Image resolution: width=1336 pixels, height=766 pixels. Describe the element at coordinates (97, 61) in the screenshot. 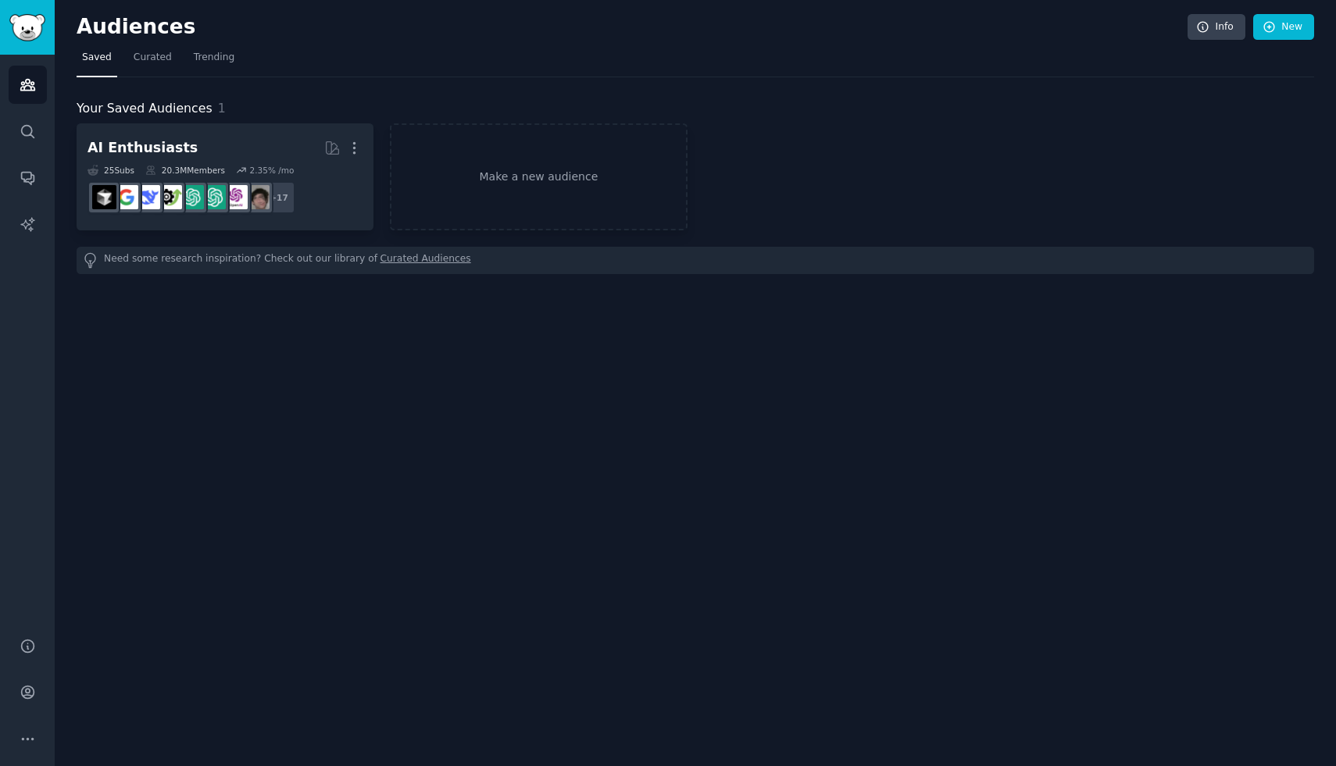

I see `a: Saved` at that location.